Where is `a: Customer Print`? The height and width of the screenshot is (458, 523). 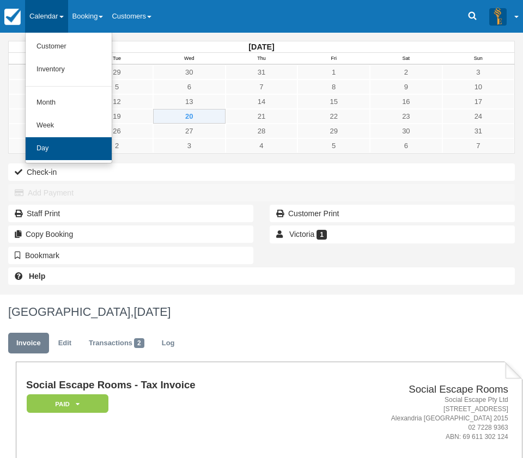 a: Customer Print is located at coordinates (392, 213).